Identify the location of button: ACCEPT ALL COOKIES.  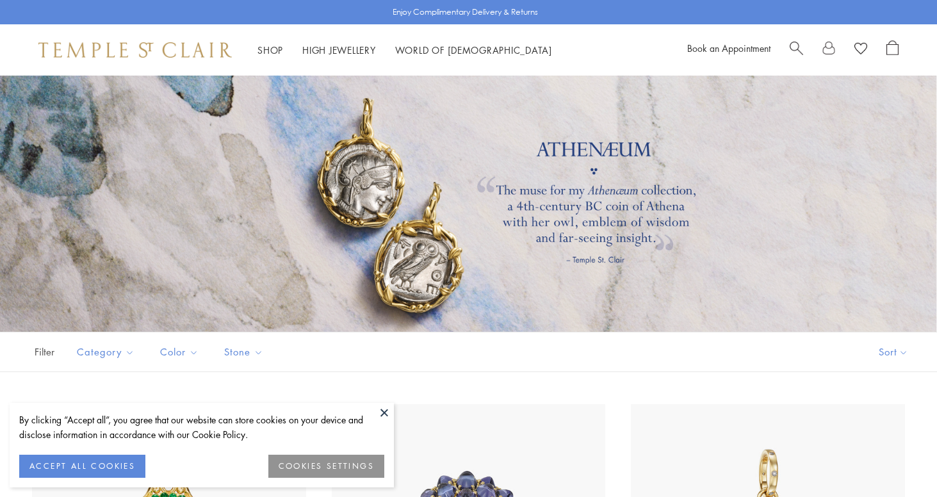
(82, 466).